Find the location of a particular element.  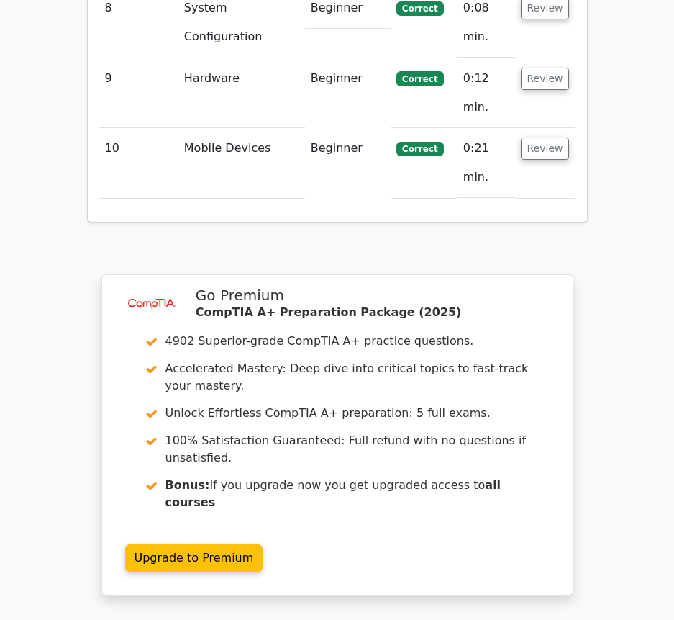

td: 0:12 min. is located at coordinates (487, 93).